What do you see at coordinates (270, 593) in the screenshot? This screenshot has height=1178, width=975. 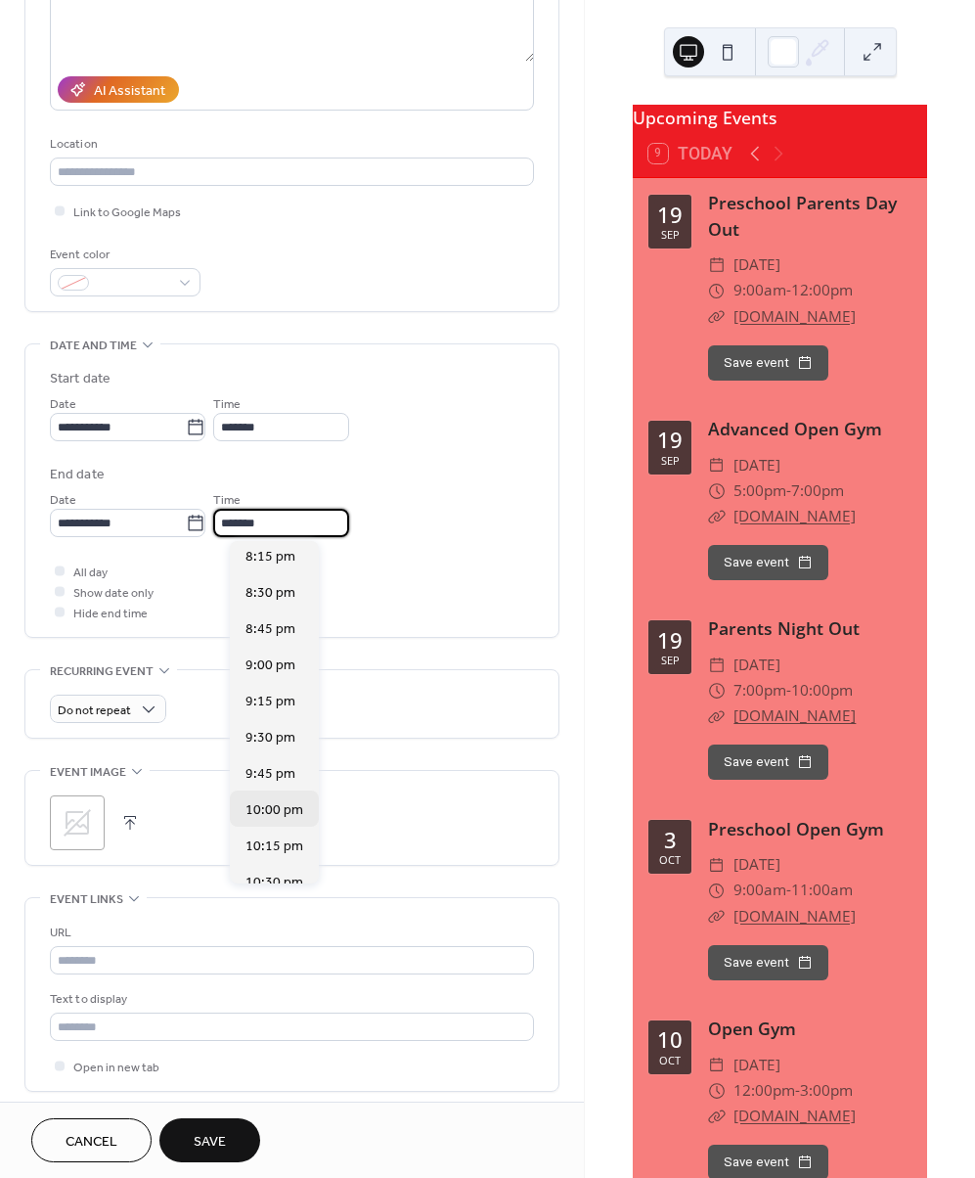 I see `span: 8:30 pm` at bounding box center [270, 593].